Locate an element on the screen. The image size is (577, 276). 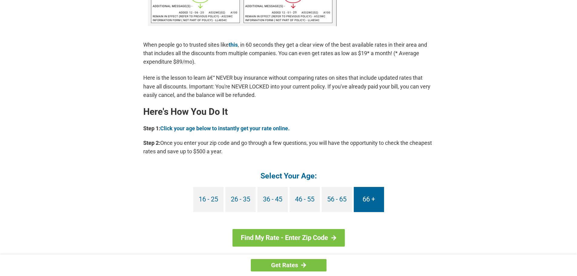
p: When people go to trusted sites like , in 60 seconds they get a clear view of the best available ... is located at coordinates (288, 53).